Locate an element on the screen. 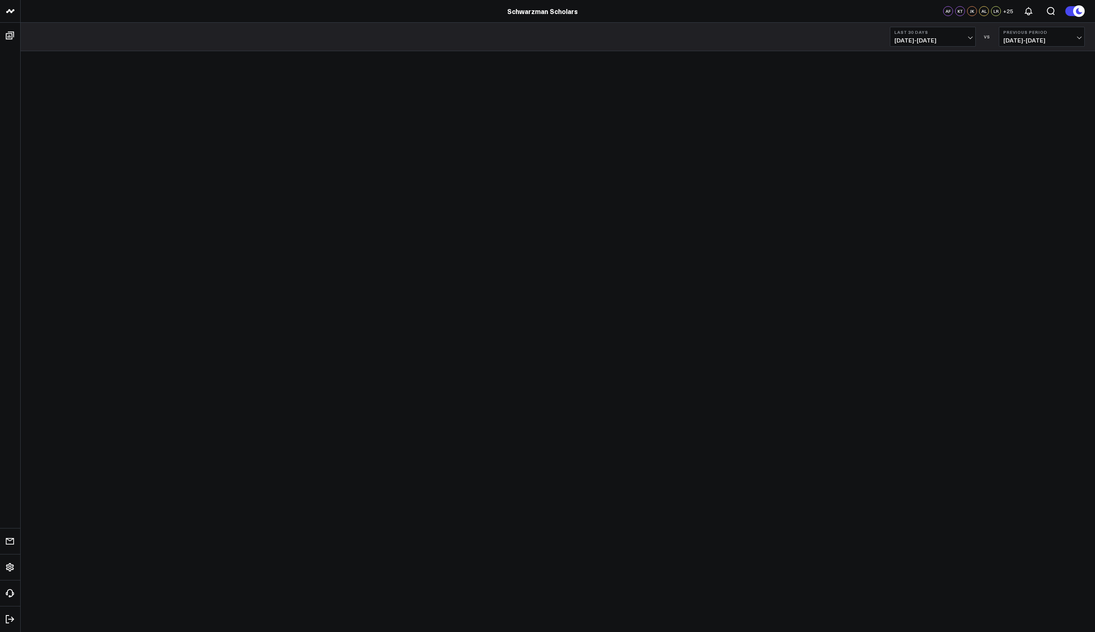  div: AL is located at coordinates (984, 11).